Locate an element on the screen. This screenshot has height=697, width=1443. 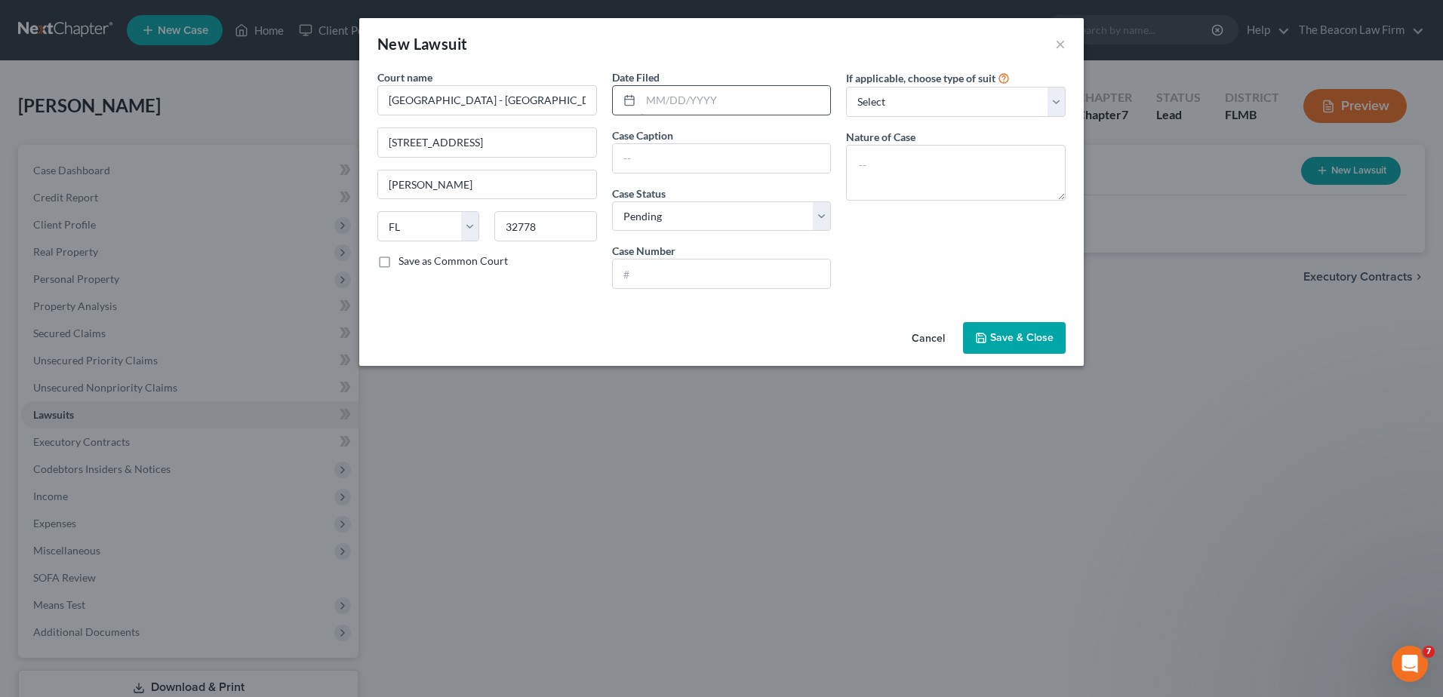
input: Enter address... is located at coordinates (487, 143).